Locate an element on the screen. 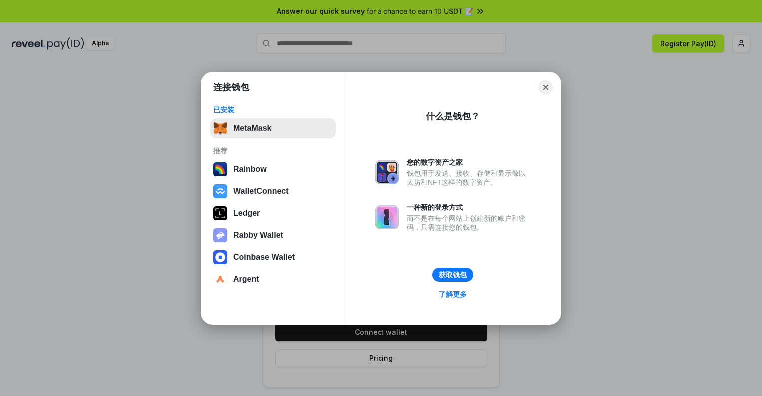  button: Close is located at coordinates (546, 87).